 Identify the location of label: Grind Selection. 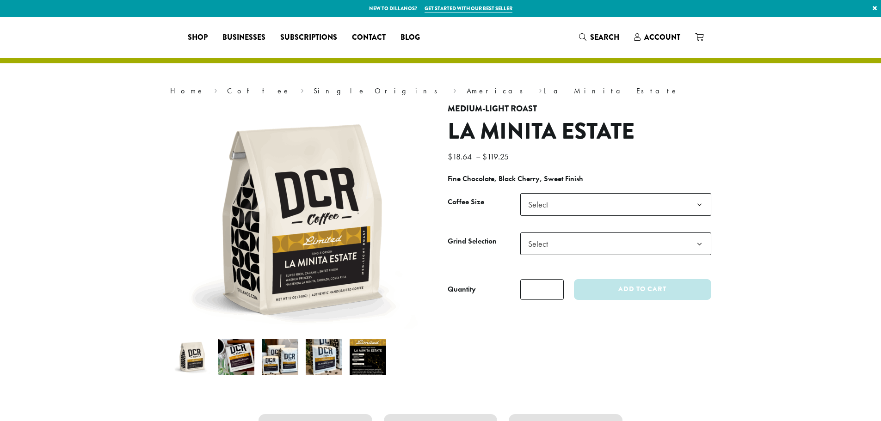
(484, 241).